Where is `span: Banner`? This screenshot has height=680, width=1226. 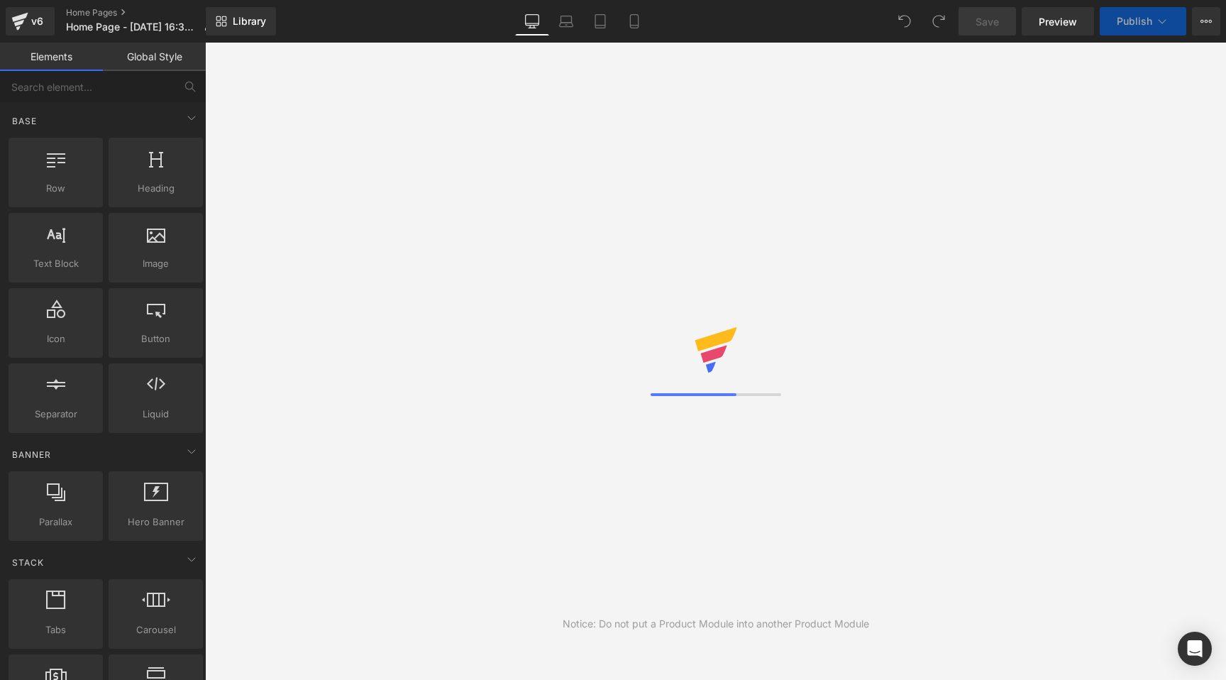
span: Banner is located at coordinates (31, 454).